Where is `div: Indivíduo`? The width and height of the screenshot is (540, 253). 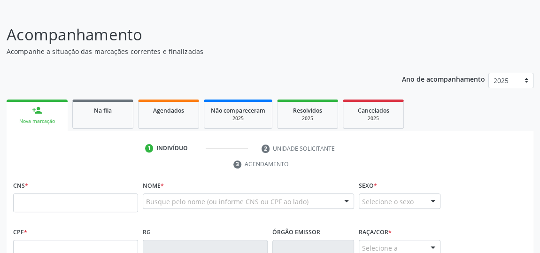
div: Indivíduo is located at coordinates (172, 149).